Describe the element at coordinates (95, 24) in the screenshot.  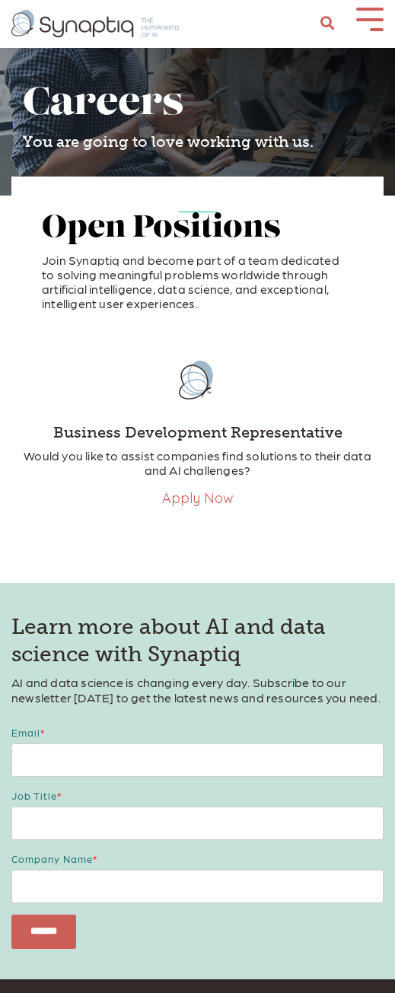
I see `img: synaptiq logo-1` at that location.